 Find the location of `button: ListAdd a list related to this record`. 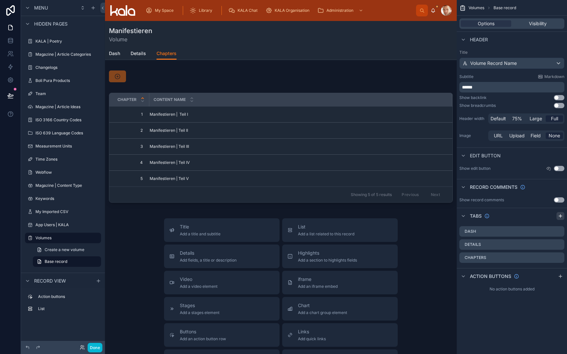

button: ListAdd a list related to this record is located at coordinates (340, 230).